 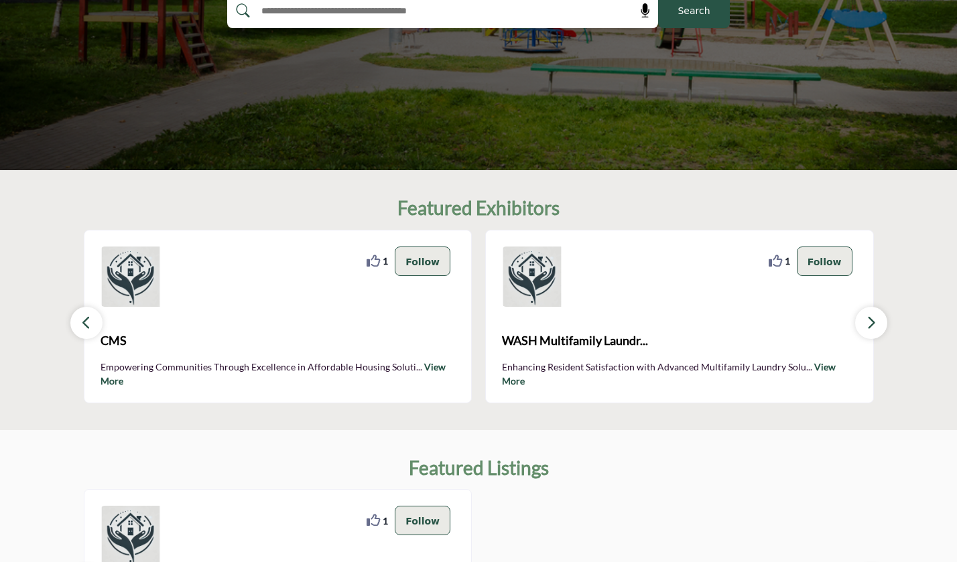 I want to click on b: WASH Multifamily Laundry Systems, so click(x=680, y=341).